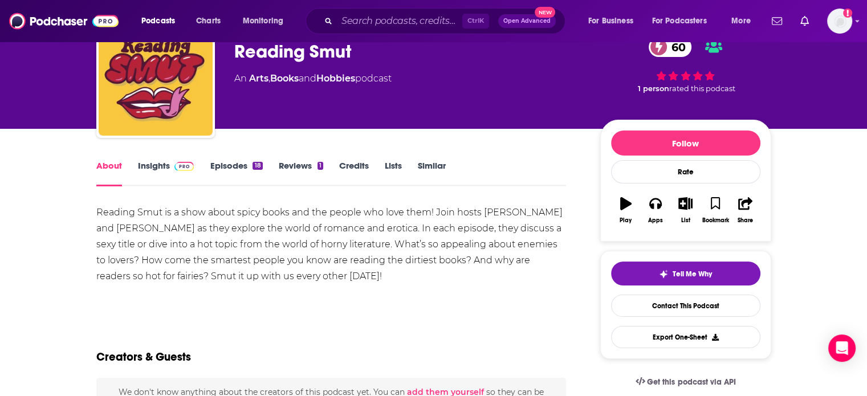 Image resolution: width=867 pixels, height=396 pixels. What do you see at coordinates (393, 173) in the screenshot?
I see `a: Lists` at bounding box center [393, 173].